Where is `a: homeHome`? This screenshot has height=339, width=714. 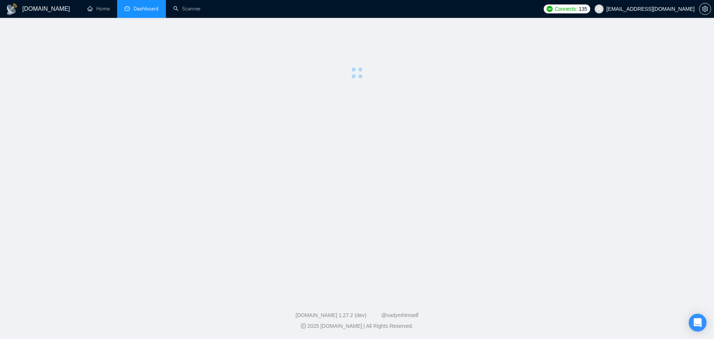 a: homeHome is located at coordinates (99, 9).